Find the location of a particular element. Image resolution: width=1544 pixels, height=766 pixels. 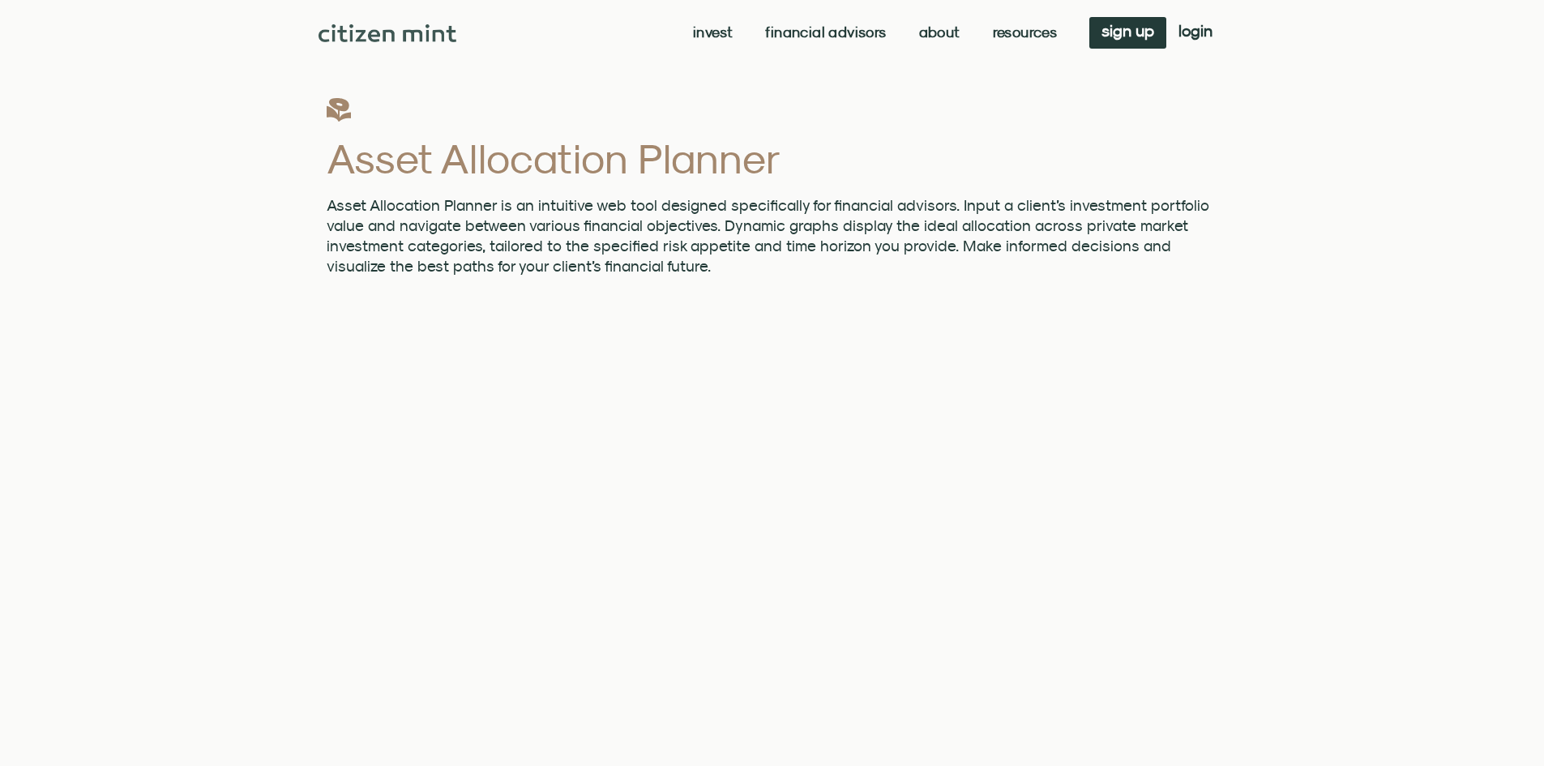

p: Asset Allocation Planner is an intuitive web tool designed specifically for financial advisors. I... is located at coordinates (772, 236).